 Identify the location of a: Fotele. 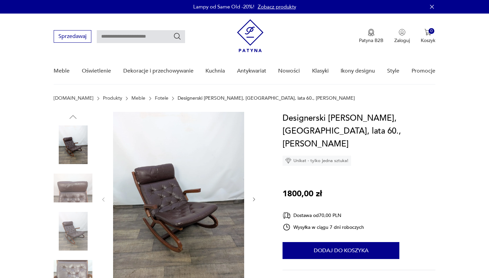
(162, 98).